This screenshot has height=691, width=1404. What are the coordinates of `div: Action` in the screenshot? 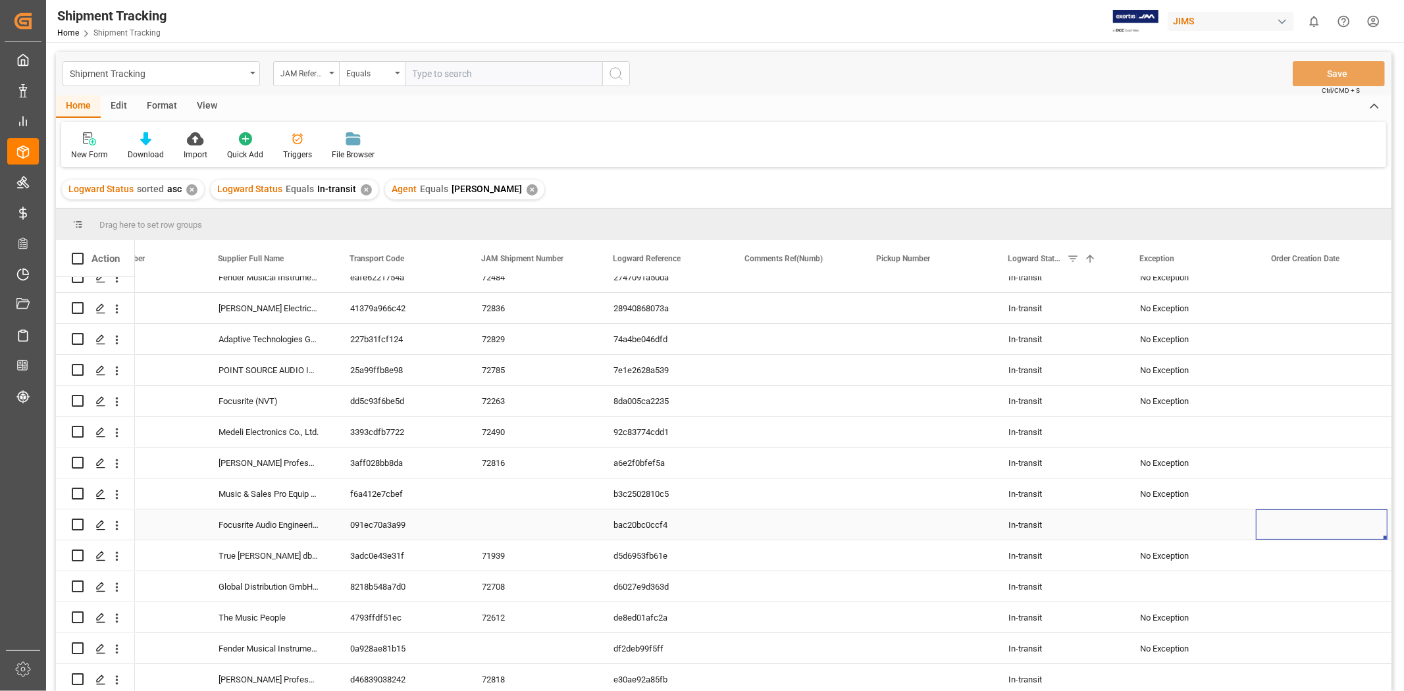 It's located at (105, 259).